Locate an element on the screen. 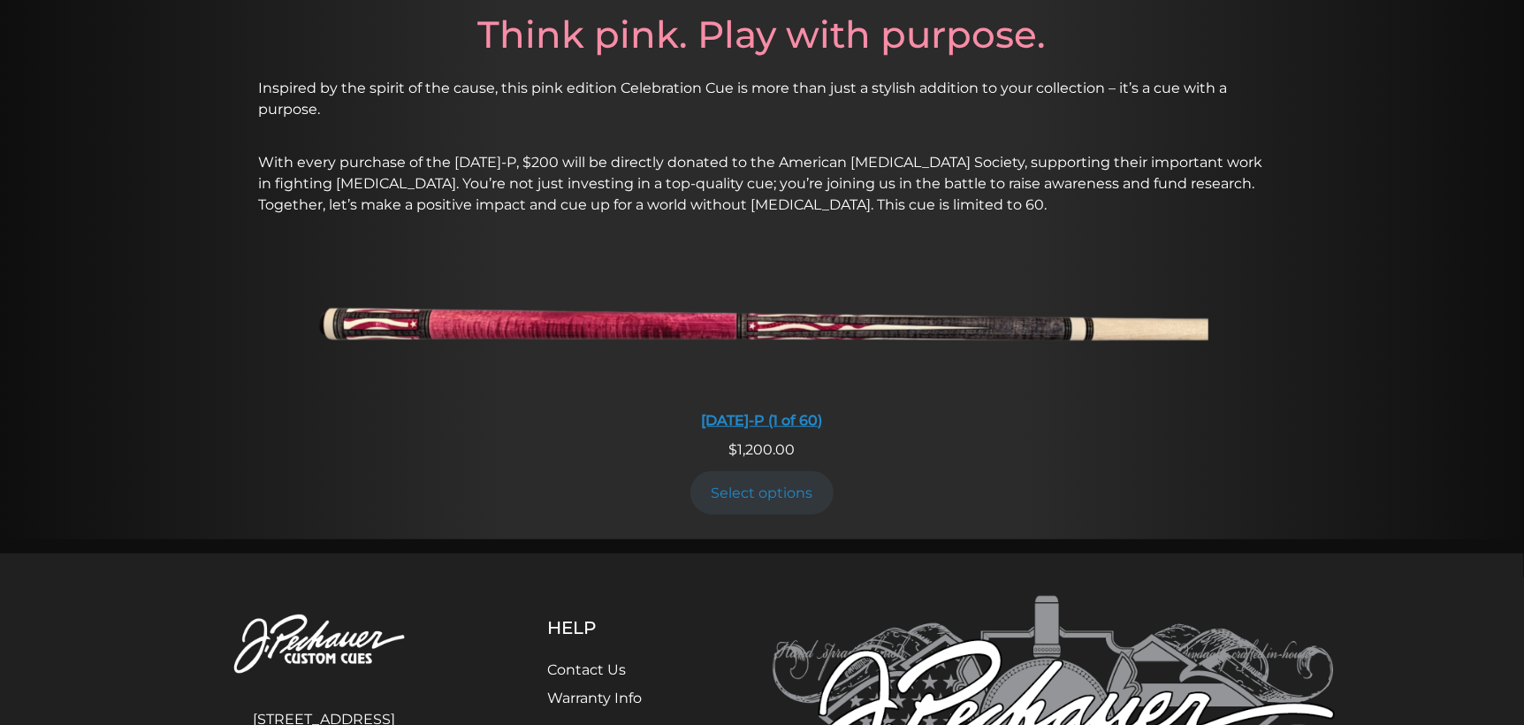 The width and height of the screenshot is (1524, 725). p: Inspired by the spirit of the cause, this pink edition Celebration Cue is more than just a stylis... is located at coordinates (762, 99).